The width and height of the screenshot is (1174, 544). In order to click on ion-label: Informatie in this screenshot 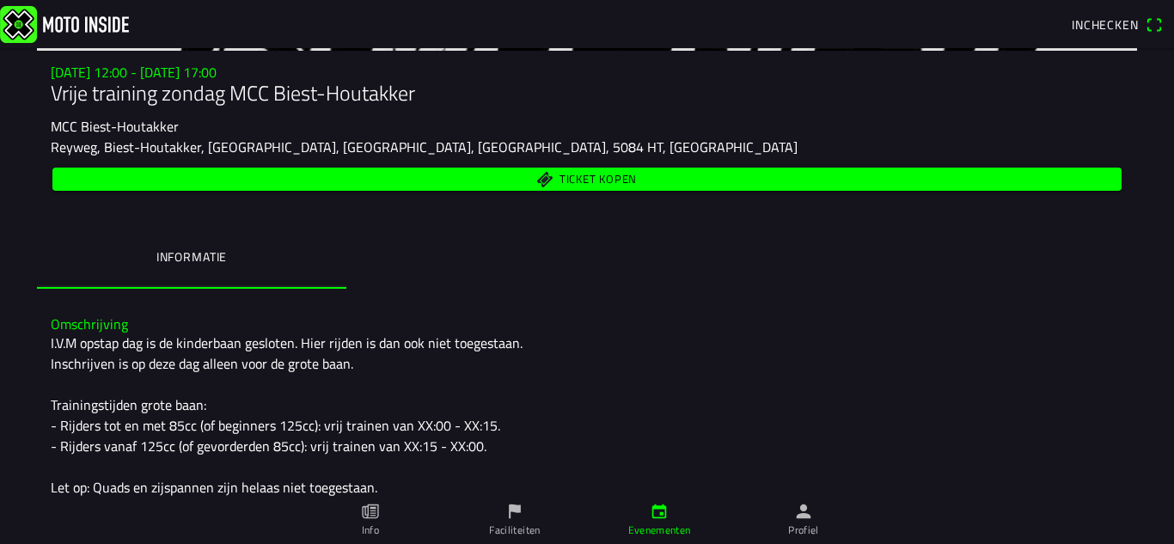, I will do `click(192, 257)`.